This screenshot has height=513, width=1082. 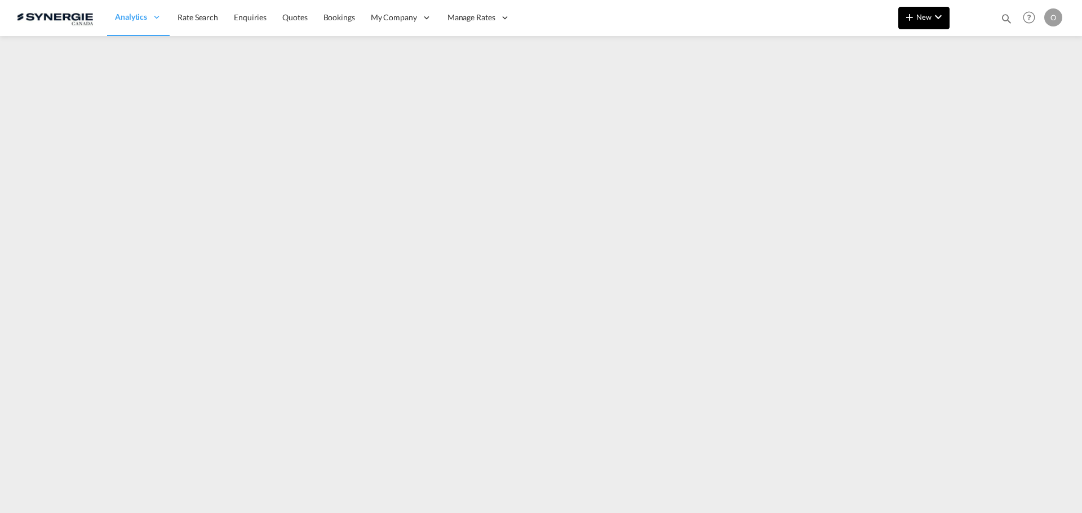 What do you see at coordinates (1006, 21) in the screenshot?
I see `div: icon-magnify` at bounding box center [1006, 21].